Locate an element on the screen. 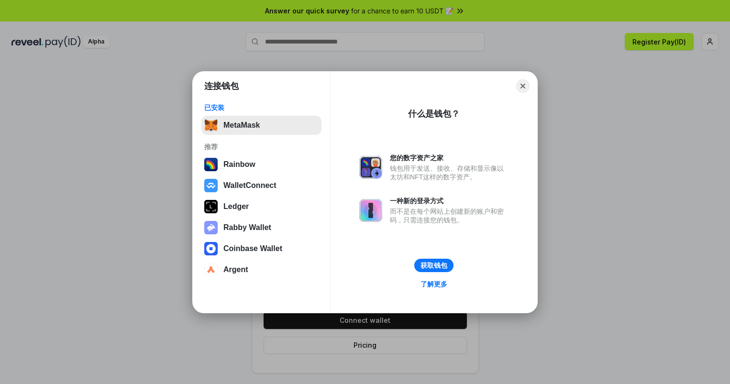 The height and width of the screenshot is (384, 730). div: Coinbase Wallet is located at coordinates (253, 249).